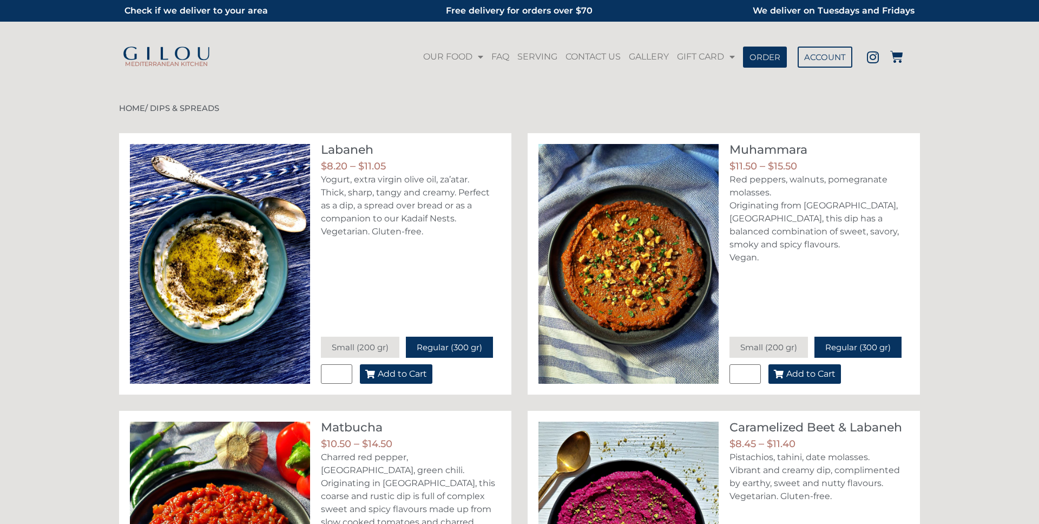 Image resolution: width=1039 pixels, height=524 pixels. I want to click on h2: Free delivery for orders over $70, so click(519, 11).